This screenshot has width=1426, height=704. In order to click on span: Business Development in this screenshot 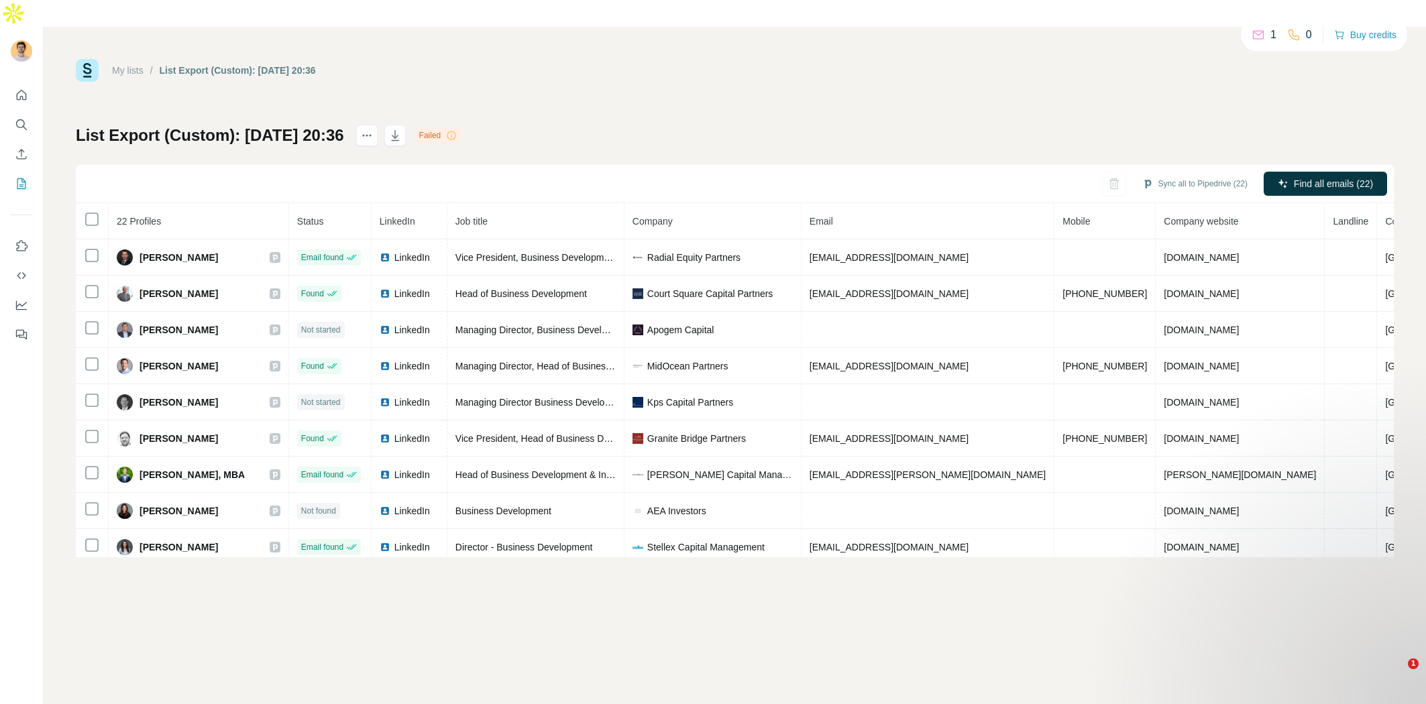, I will do `click(503, 511)`.